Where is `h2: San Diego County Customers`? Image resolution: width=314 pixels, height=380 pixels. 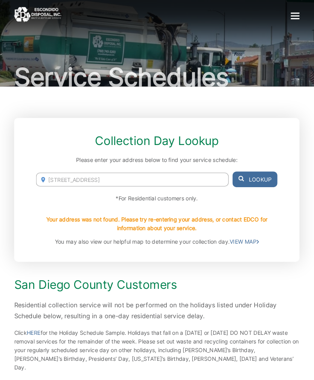
h2: San Diego County Customers is located at coordinates (157, 284).